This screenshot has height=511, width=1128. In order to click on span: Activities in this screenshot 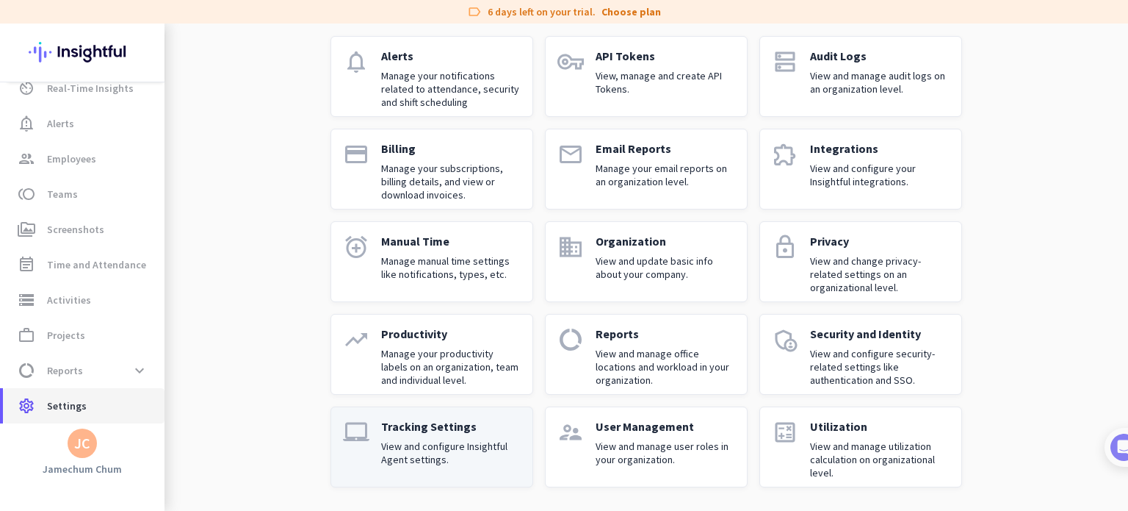, I will do `click(69, 300)`.